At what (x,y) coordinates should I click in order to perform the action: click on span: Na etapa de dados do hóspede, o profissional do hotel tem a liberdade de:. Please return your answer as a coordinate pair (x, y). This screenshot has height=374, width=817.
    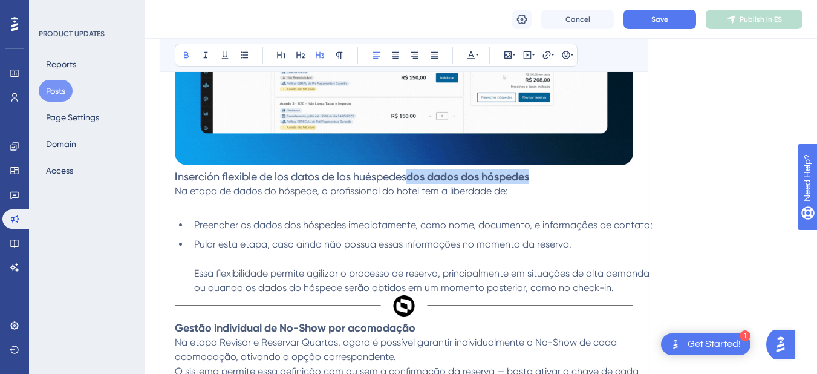
    Looking at the image, I should click on (341, 191).